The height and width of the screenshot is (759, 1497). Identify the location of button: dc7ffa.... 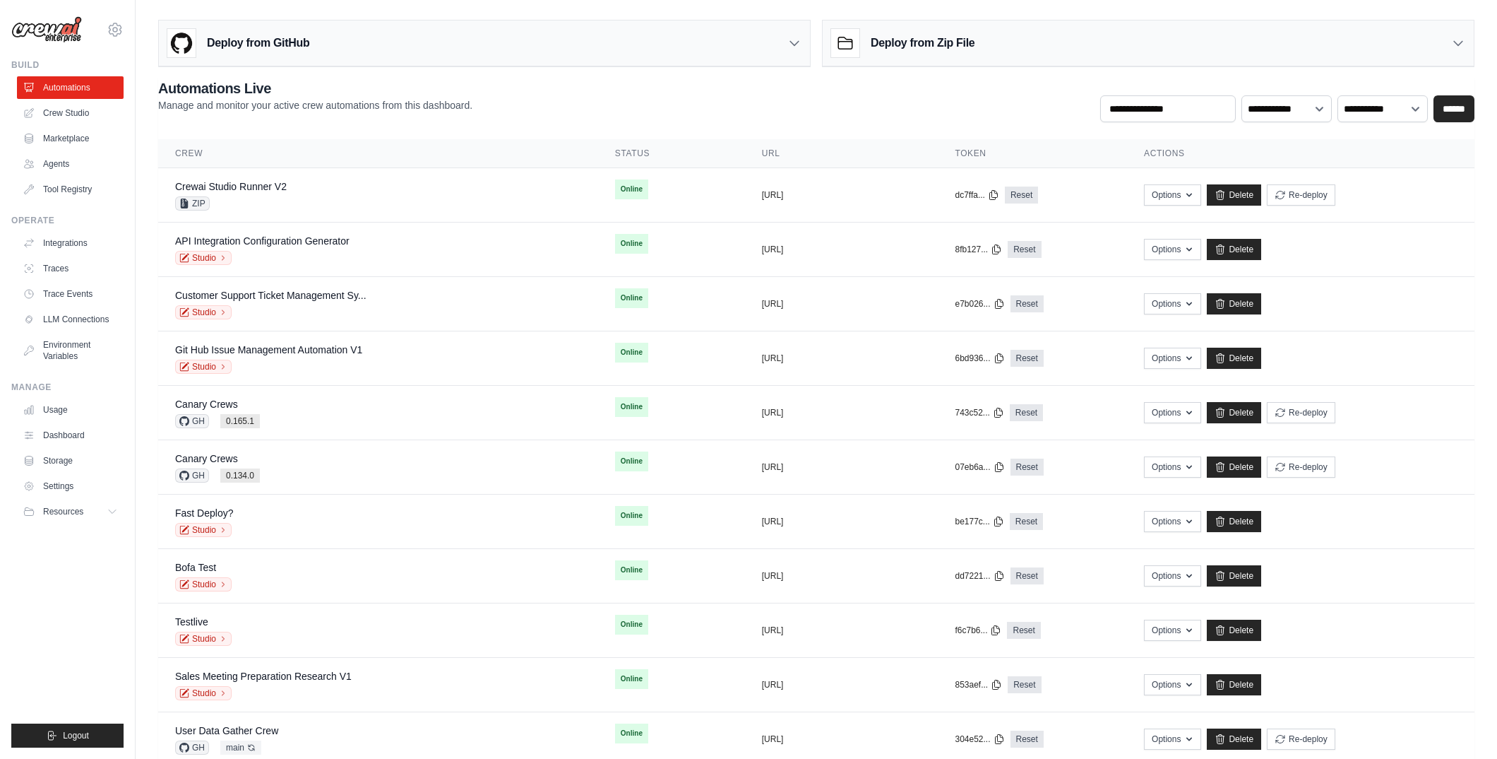
(977, 195).